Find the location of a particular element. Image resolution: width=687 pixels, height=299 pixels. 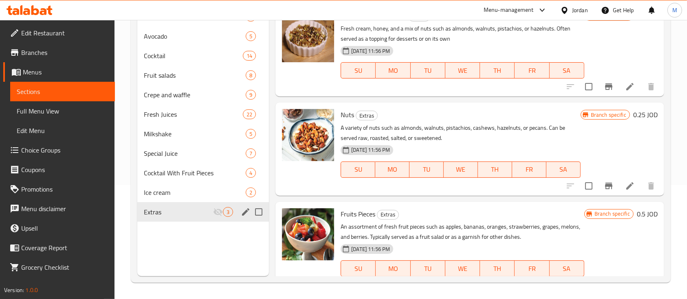

span: Upsell is located at coordinates (65, 229).